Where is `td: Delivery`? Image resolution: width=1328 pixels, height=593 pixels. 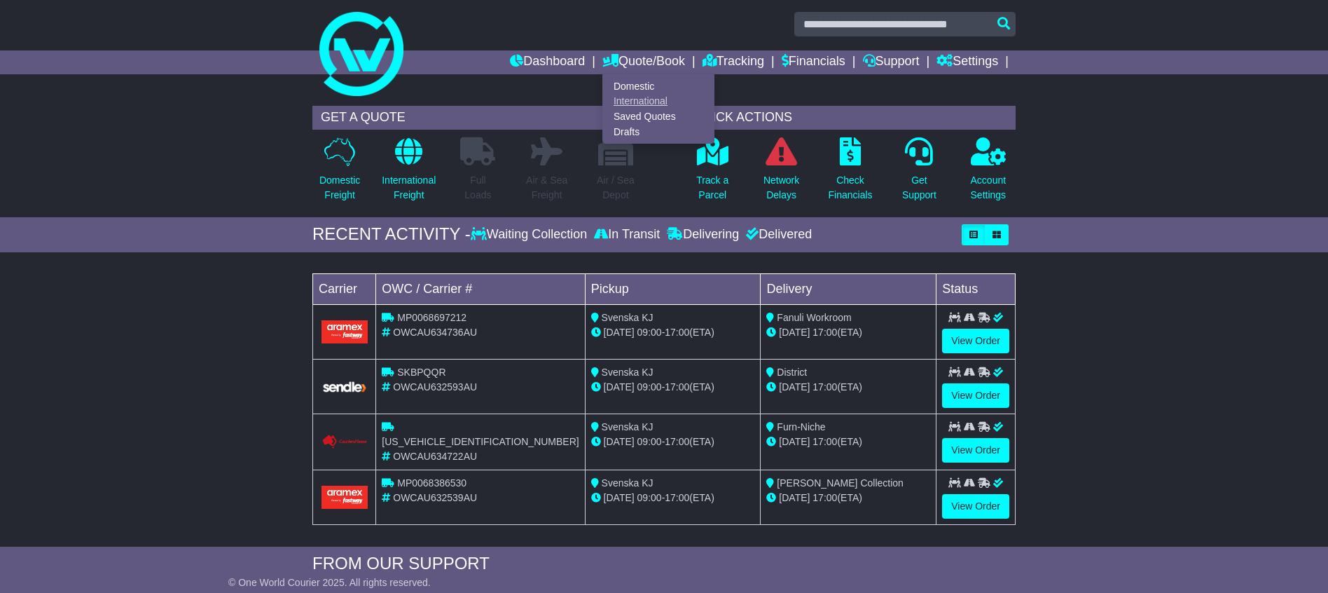 td: Delivery is located at coordinates (848, 289).